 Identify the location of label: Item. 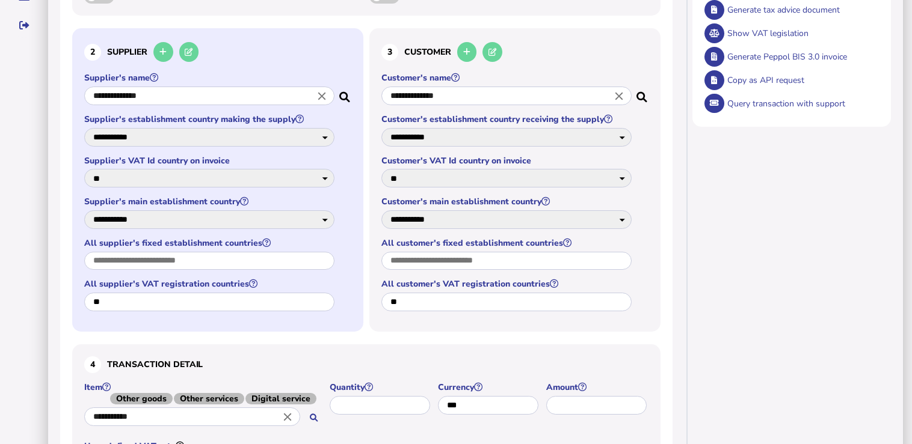
(204, 393).